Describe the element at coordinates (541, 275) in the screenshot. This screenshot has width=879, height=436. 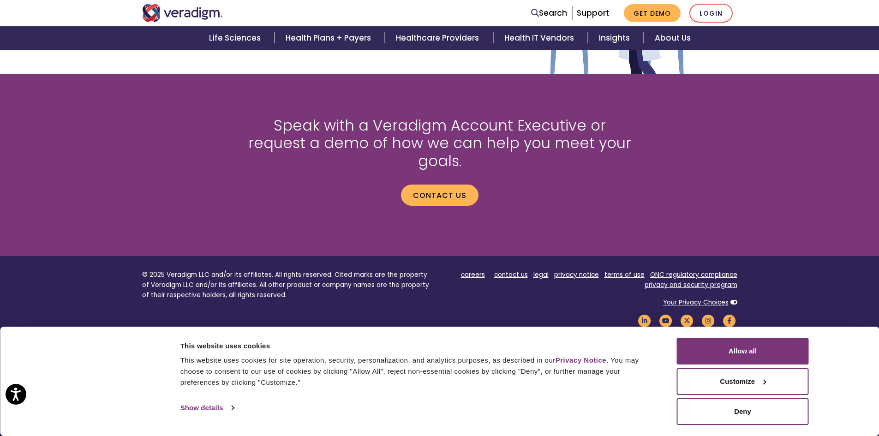
I see `a: legal` at that location.